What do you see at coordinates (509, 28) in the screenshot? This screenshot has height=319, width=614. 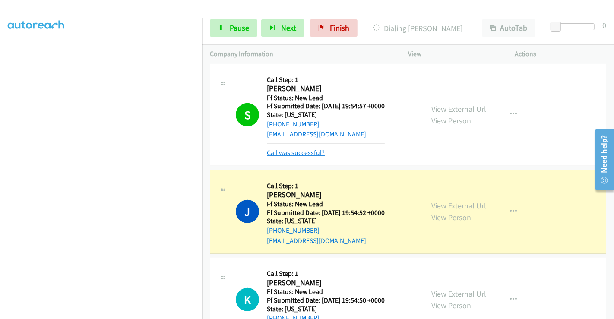 I see `button: AutoTab` at bounding box center [509, 28].